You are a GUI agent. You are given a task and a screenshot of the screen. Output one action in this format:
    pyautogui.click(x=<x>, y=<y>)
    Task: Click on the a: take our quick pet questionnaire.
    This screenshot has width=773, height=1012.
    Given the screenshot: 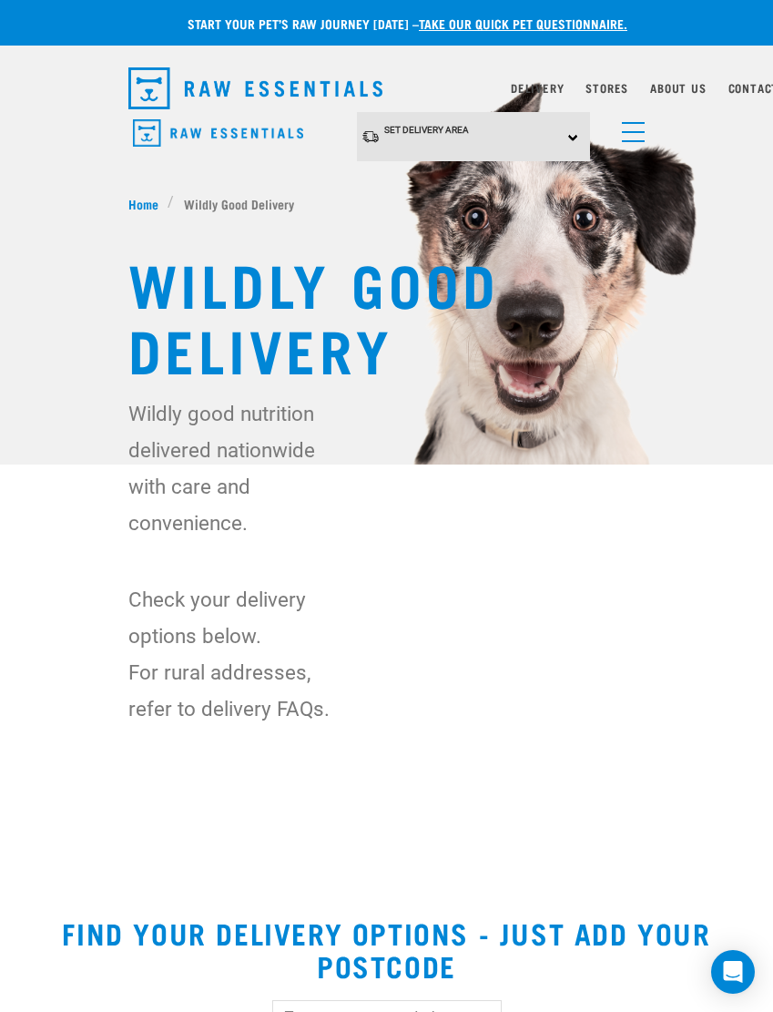 What is the action you would take?
    pyautogui.click(x=523, y=23)
    